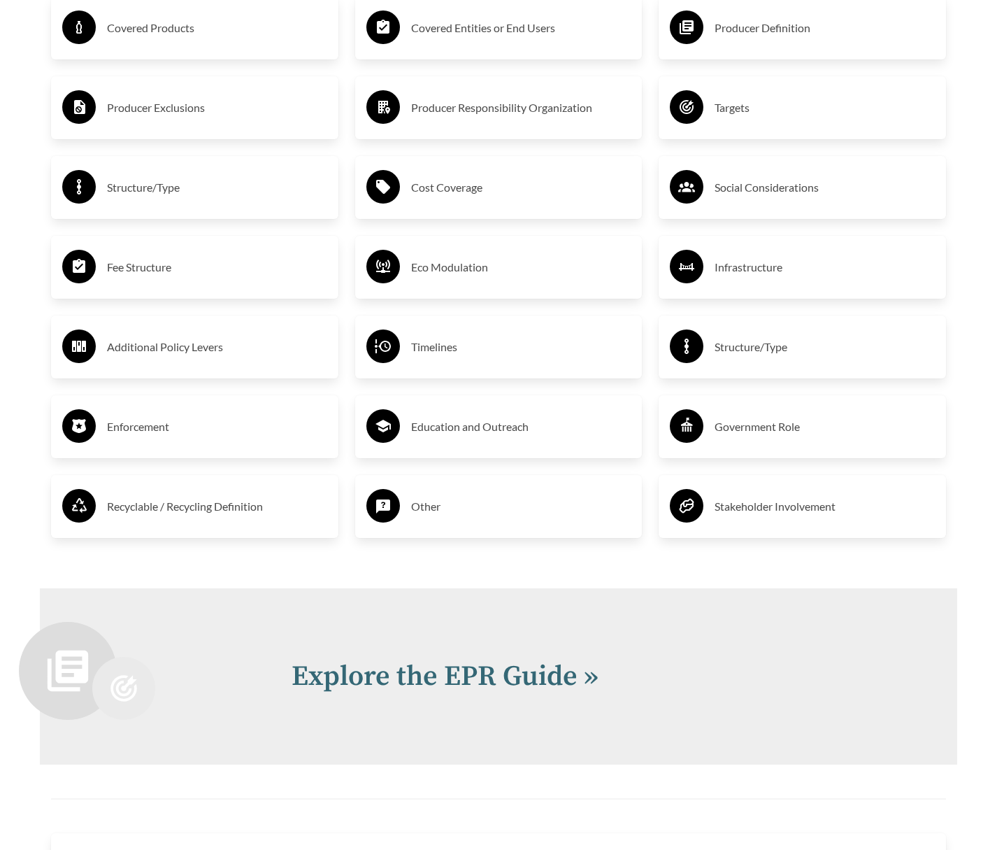 This screenshot has height=850, width=997. Describe the element at coordinates (521, 267) in the screenshot. I see `h3: Eco Modulation` at that location.